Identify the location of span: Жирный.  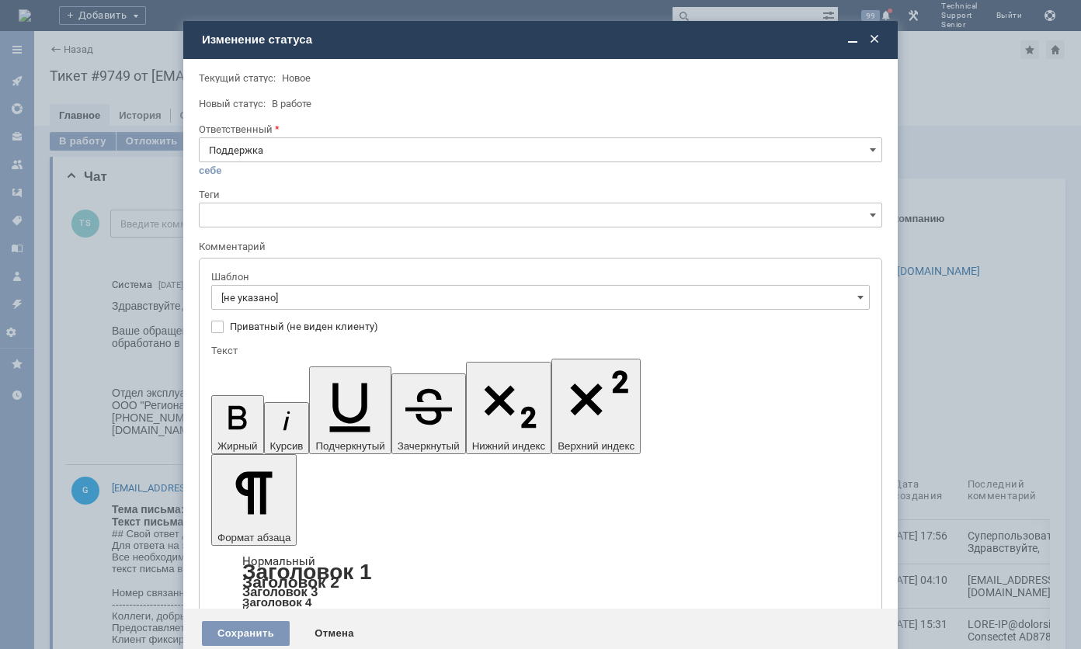
(238, 446).